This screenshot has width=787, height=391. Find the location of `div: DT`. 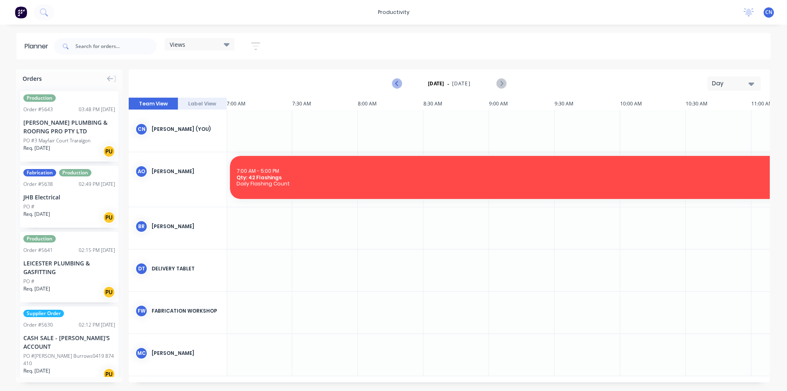

div: DT is located at coordinates (141, 268).